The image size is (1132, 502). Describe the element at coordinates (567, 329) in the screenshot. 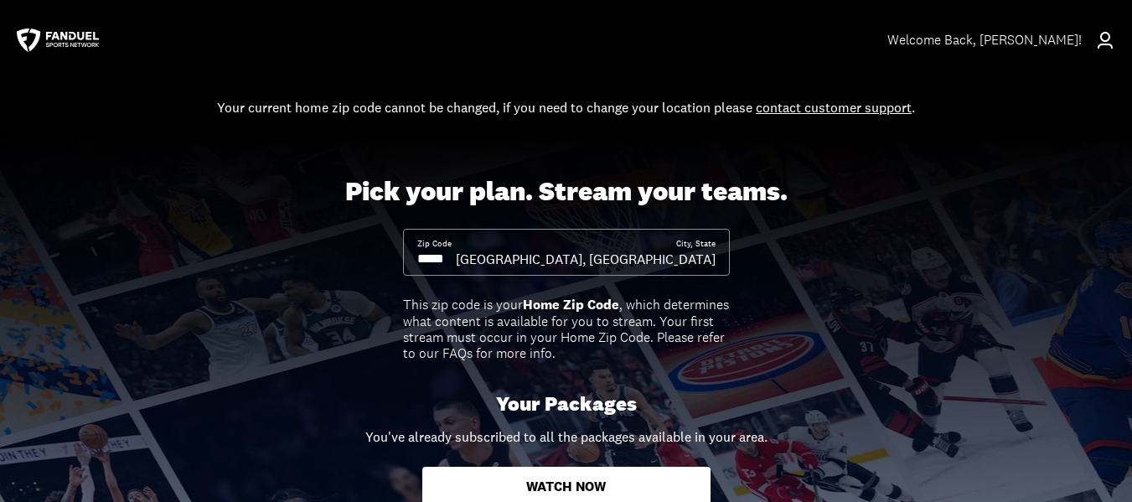

I see `div: This zip code is your , which determines what content is available for you to stream. Your first ...` at that location.